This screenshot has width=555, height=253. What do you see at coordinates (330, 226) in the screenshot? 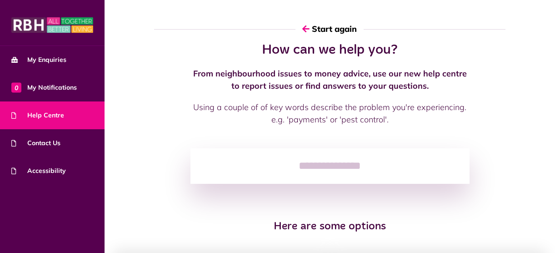
I see `h3: Here are some options` at bounding box center [330, 226].